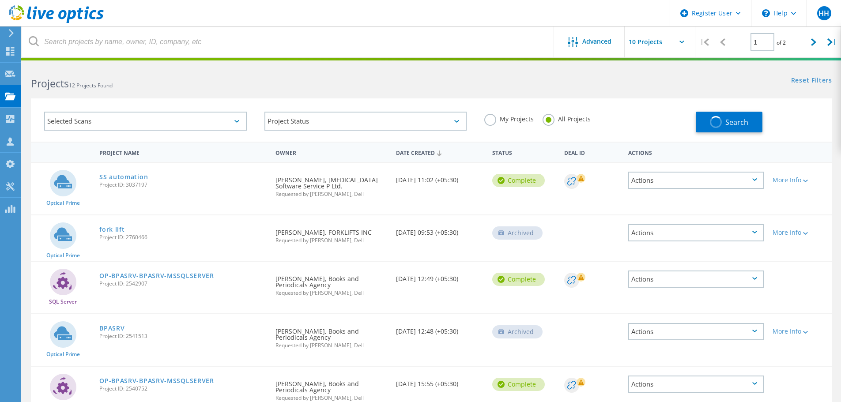 The width and height of the screenshot is (841, 402). Describe the element at coordinates (124, 177) in the screenshot. I see `a: SS automation` at that location.